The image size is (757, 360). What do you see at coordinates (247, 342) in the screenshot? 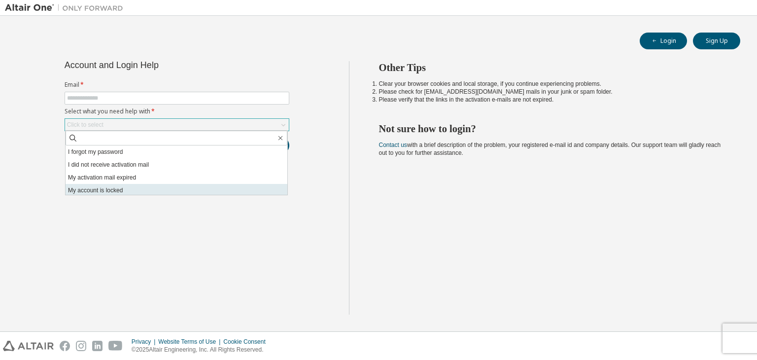
I see `div: Cookie Consent` at bounding box center [247, 342].